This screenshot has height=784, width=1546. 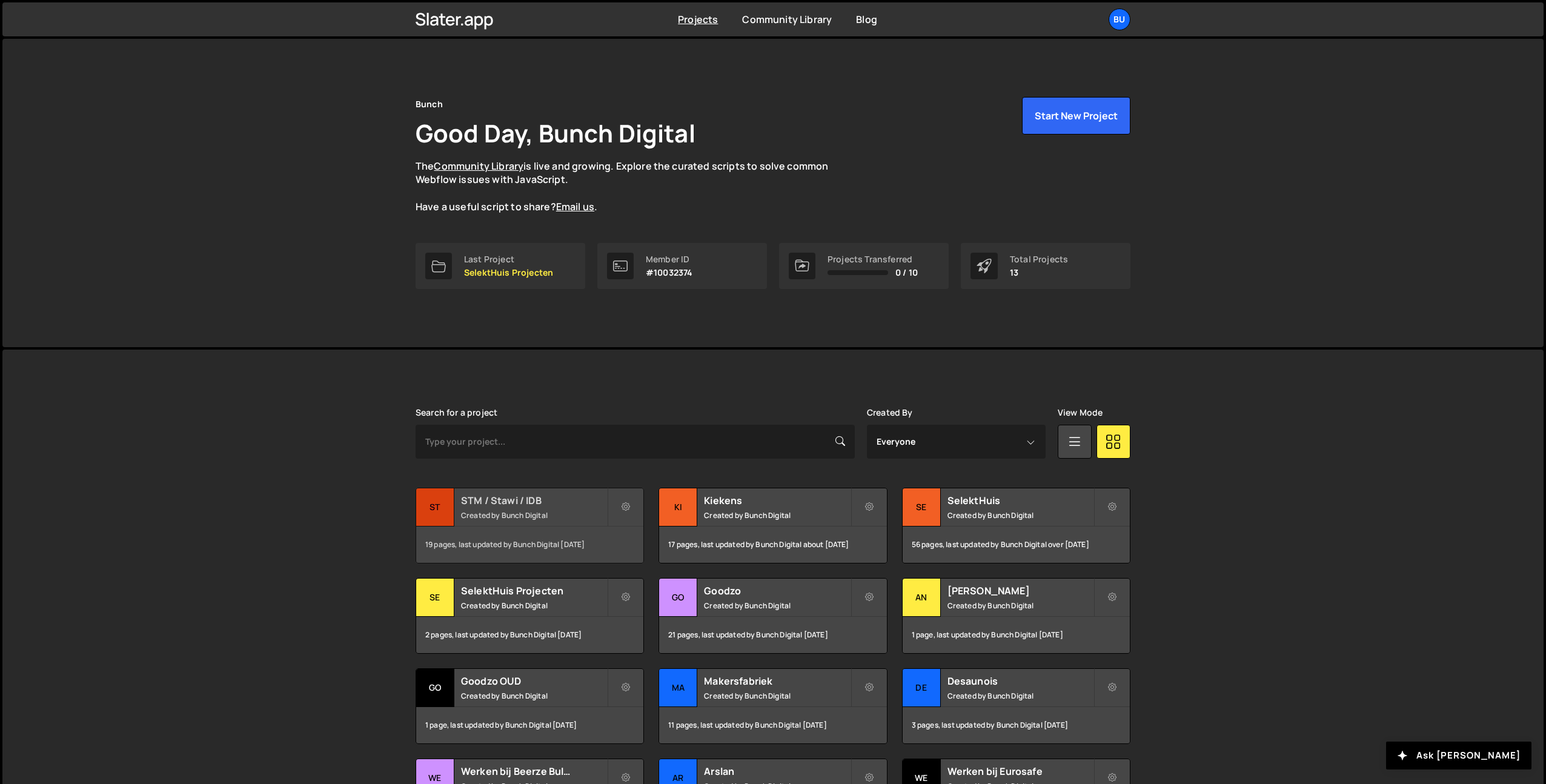 I want to click on div: Last Project, so click(x=508, y=259).